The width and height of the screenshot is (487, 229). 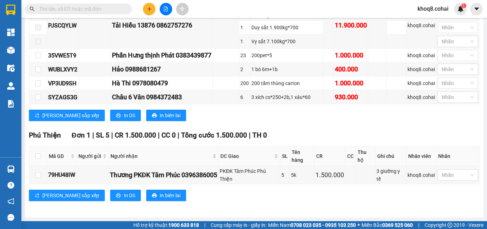 What do you see at coordinates (184, 225) in the screenshot?
I see `strong: 1900 633 818` at bounding box center [184, 225].